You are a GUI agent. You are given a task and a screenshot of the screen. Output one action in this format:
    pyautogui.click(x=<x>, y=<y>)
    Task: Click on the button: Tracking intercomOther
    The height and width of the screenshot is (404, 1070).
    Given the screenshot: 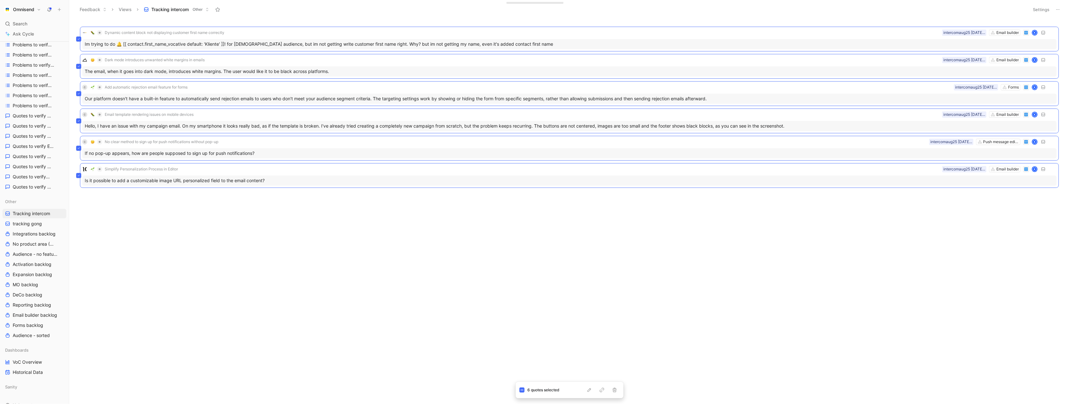 What is the action you would take?
    pyautogui.click(x=176, y=10)
    